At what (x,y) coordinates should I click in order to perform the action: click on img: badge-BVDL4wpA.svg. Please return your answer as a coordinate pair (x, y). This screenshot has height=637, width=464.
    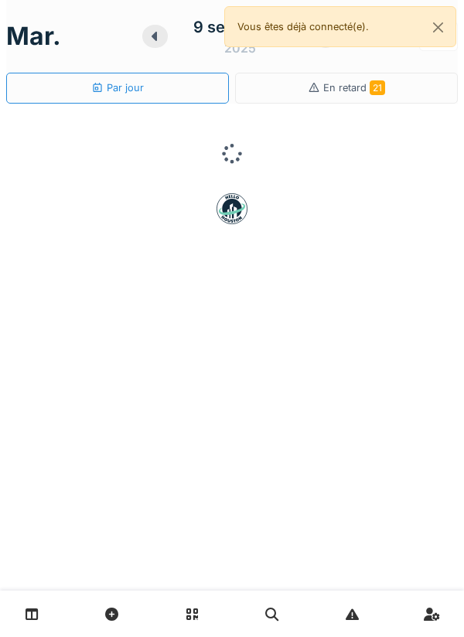
    Looking at the image, I should click on (232, 209).